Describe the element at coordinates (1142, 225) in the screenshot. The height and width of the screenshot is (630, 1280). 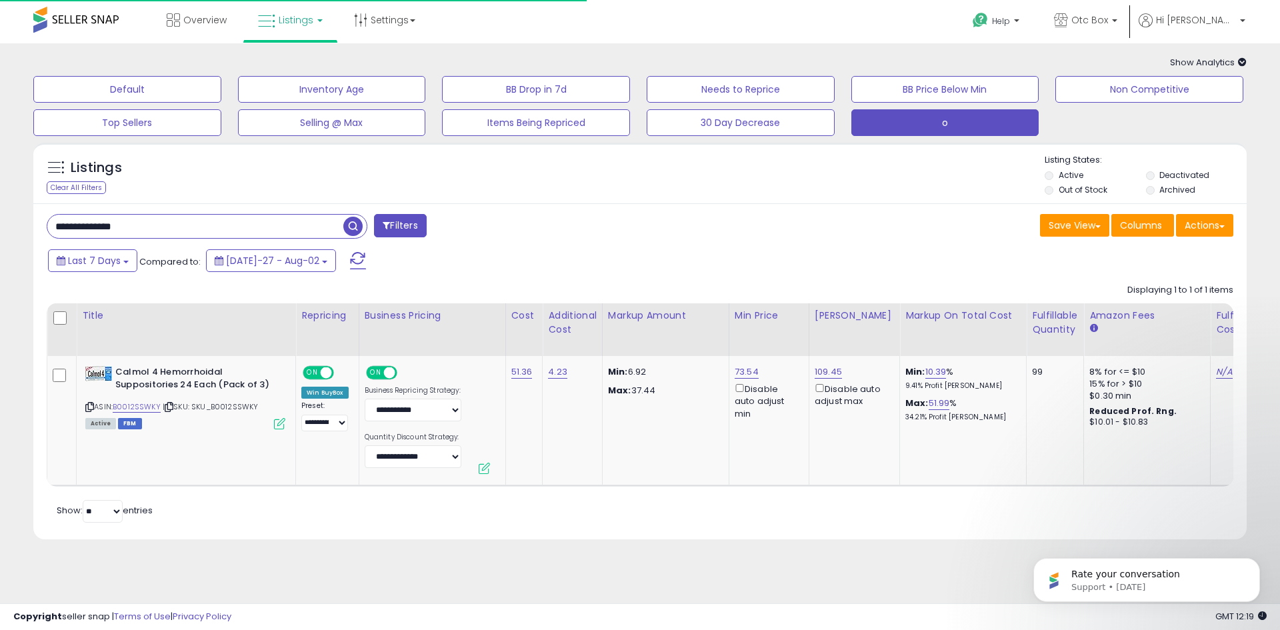
I see `button: Columns` at that location.